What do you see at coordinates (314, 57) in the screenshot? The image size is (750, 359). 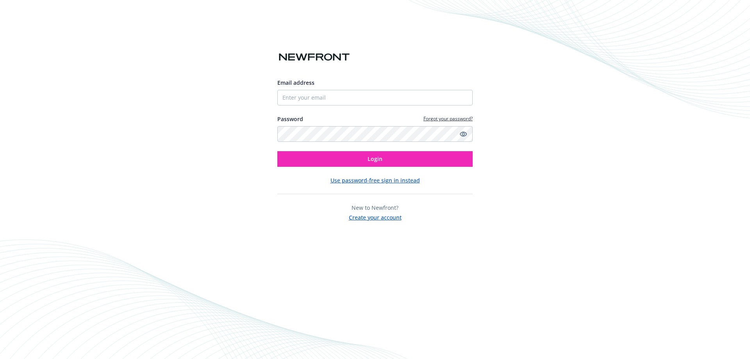 I see `img: Newfront logo` at bounding box center [314, 57].